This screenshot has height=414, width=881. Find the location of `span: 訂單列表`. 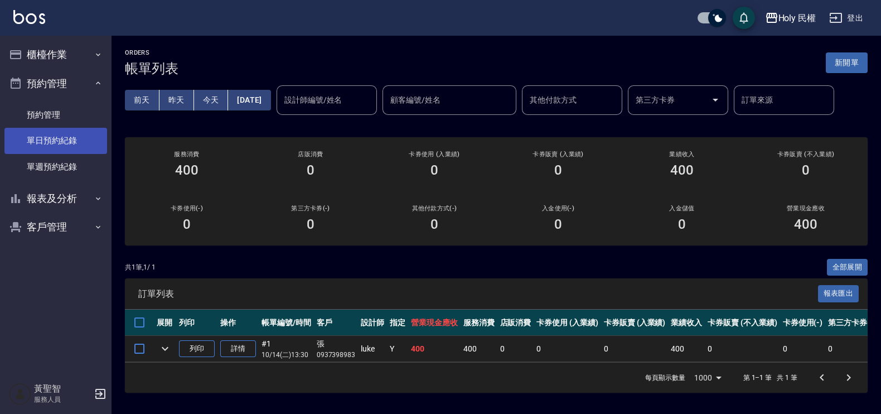

span: 訂單列表 is located at coordinates (478, 294).